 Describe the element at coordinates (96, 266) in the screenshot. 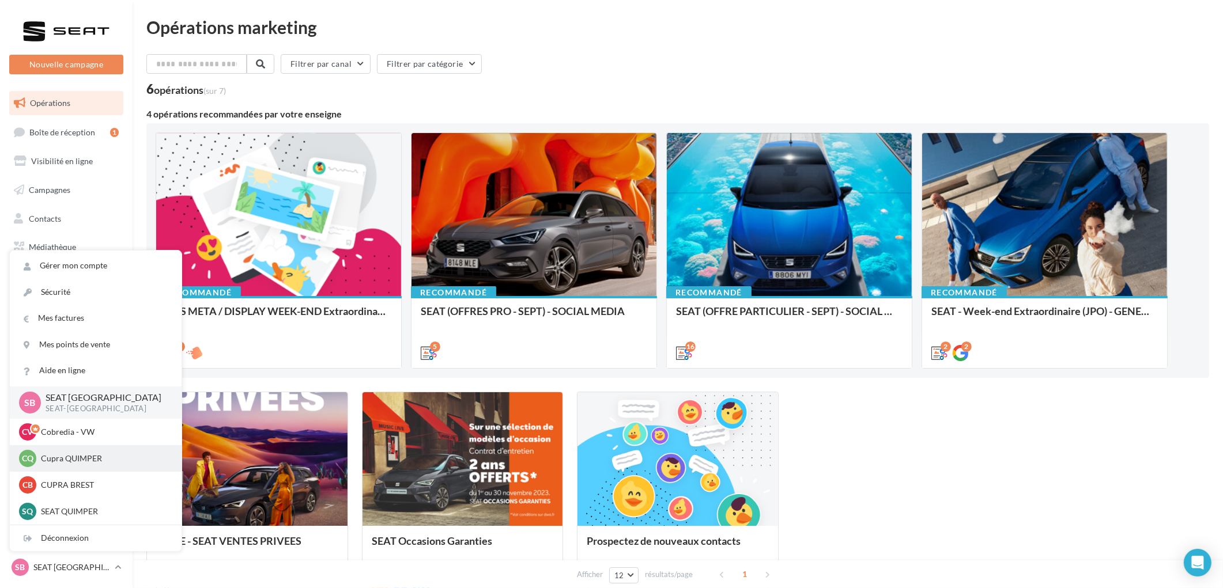

I see `a: Gérer mon compte` at that location.